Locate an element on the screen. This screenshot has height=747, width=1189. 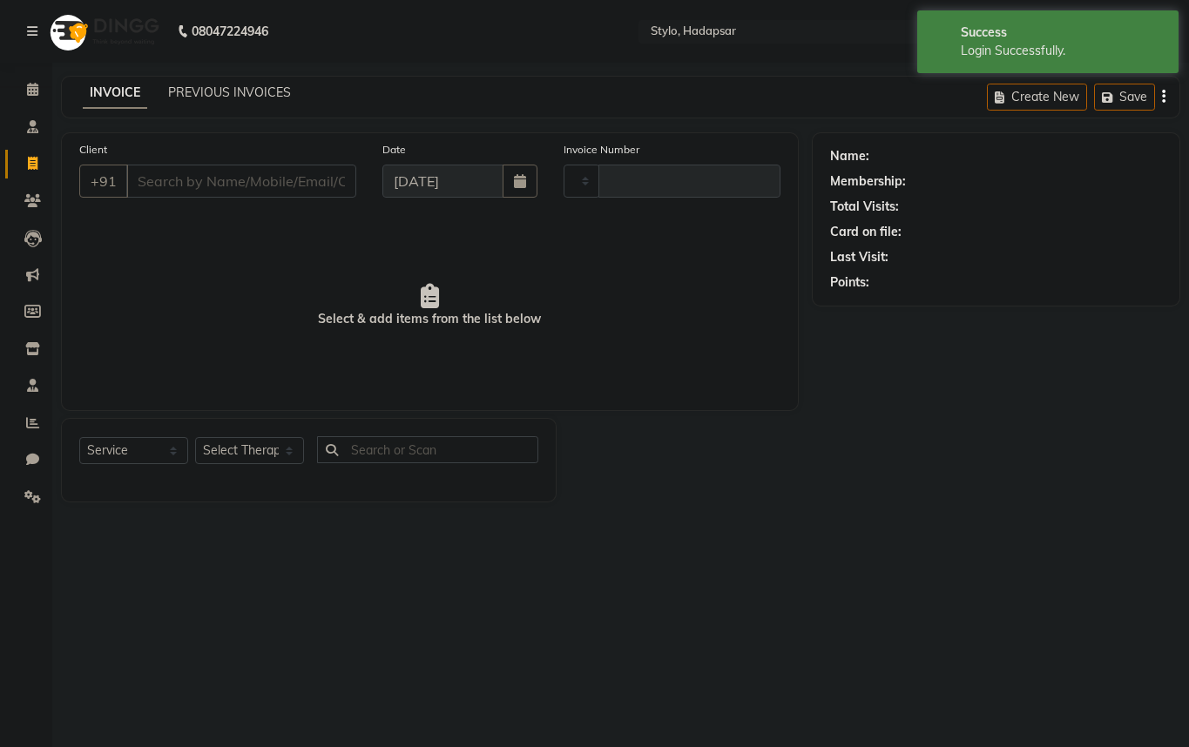
input: Search or Scan is located at coordinates (428, 449).